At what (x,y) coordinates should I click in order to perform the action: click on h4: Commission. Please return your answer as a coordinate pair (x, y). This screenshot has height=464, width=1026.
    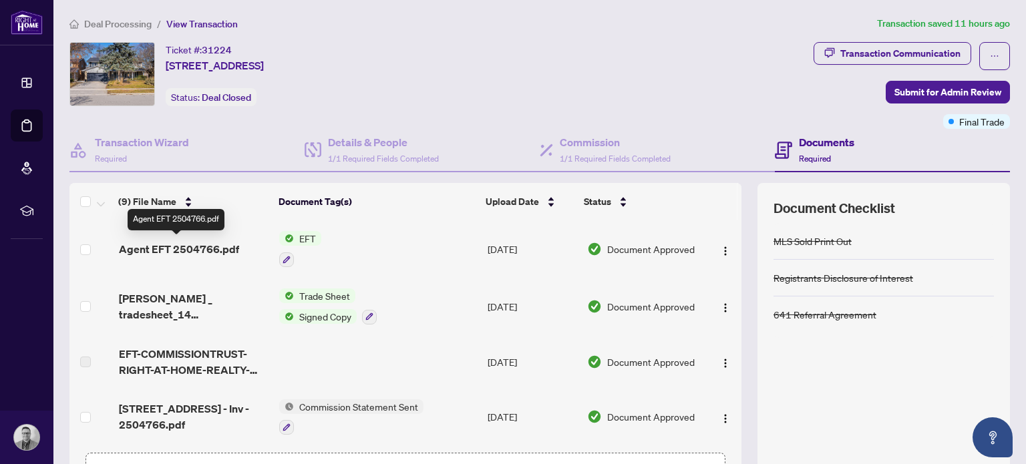
    Looking at the image, I should click on (615, 142).